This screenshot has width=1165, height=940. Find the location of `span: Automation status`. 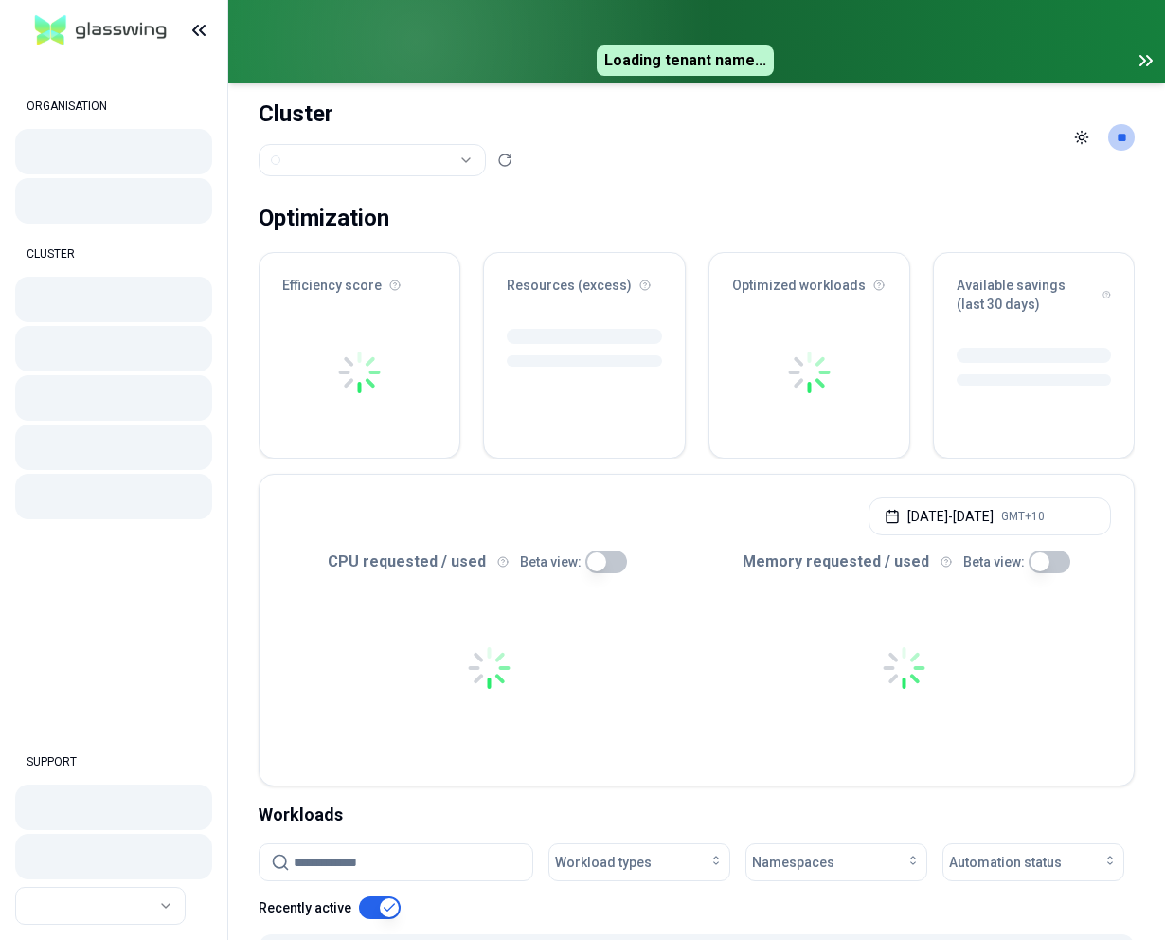

span: Automation status is located at coordinates (1005, 862).